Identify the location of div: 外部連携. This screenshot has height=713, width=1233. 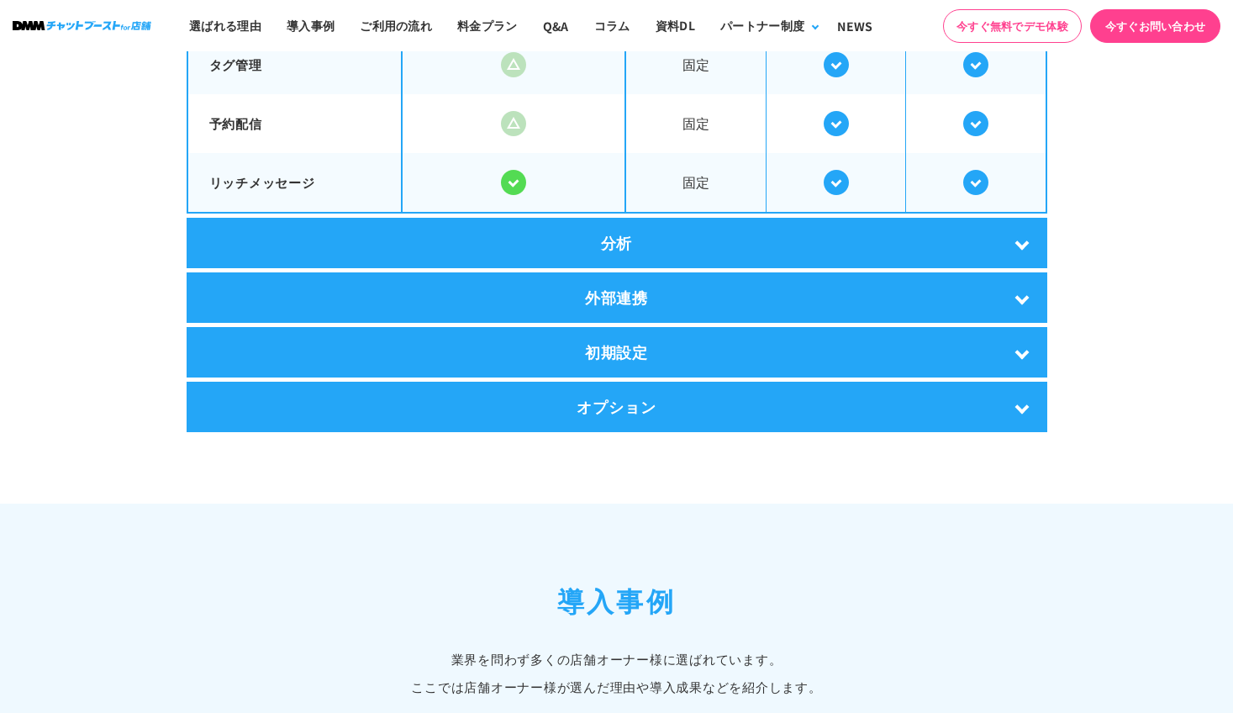
(617, 298).